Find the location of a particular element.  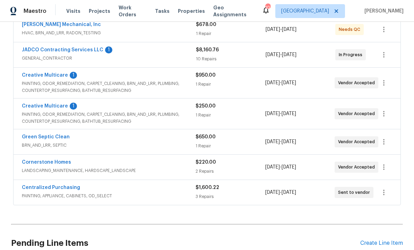

a: Cornerstone Homes is located at coordinates (46, 162).